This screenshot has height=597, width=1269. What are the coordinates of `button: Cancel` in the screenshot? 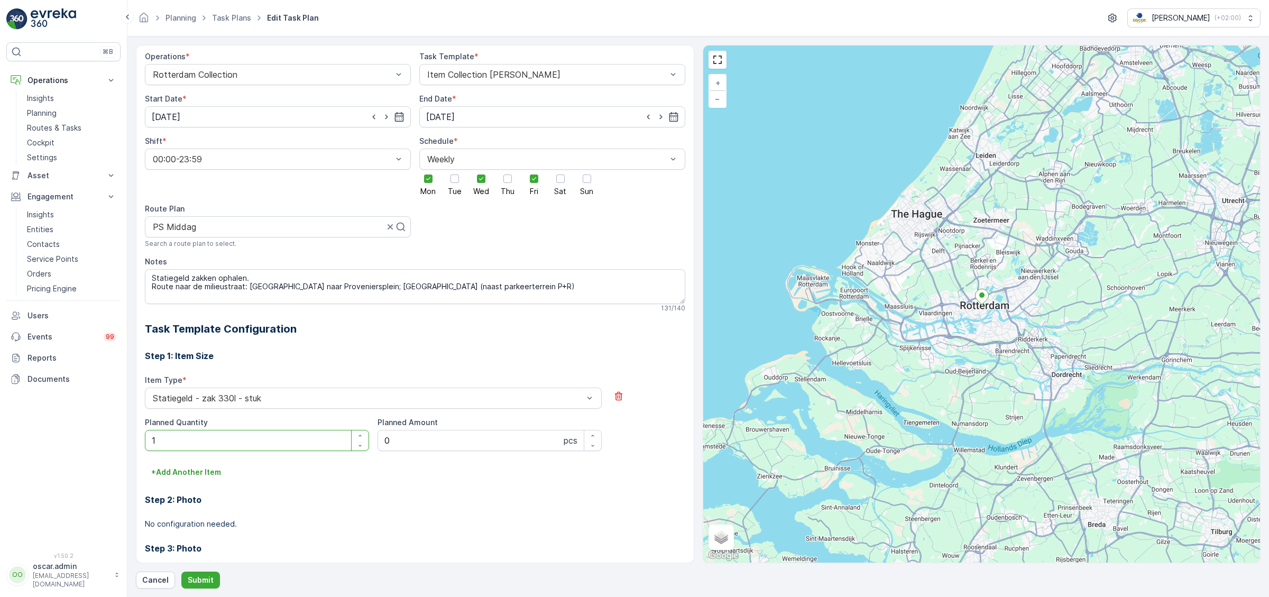 It's located at (155, 580).